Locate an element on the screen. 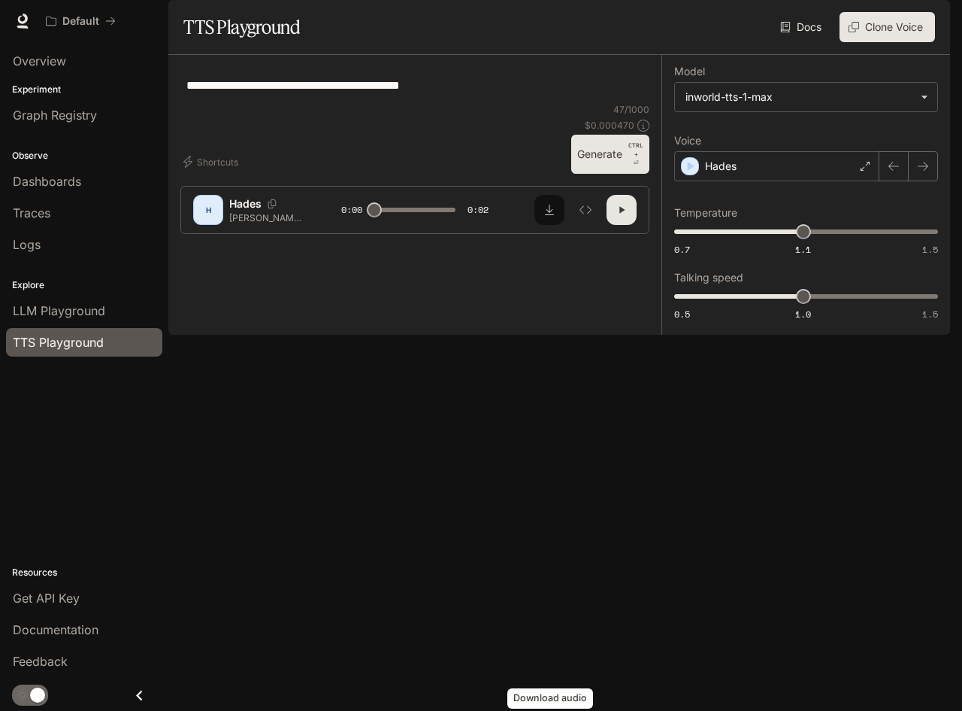 Image resolution: width=962 pixels, height=711 pixels. div: H is located at coordinates (208, 210).